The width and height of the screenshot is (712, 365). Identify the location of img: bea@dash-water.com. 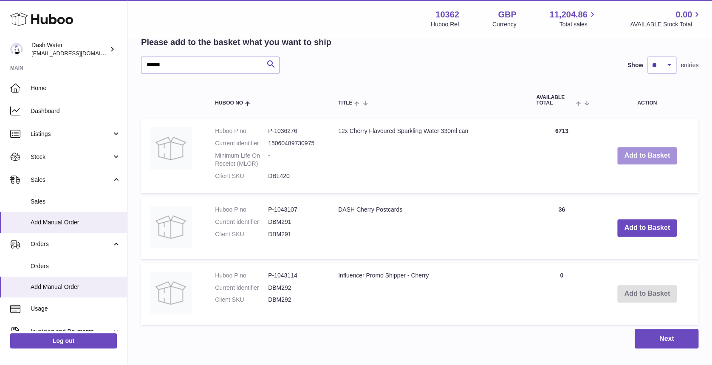
(17, 49).